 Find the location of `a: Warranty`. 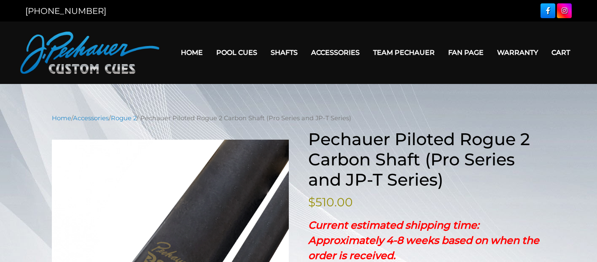

a: Warranty is located at coordinates (517, 52).